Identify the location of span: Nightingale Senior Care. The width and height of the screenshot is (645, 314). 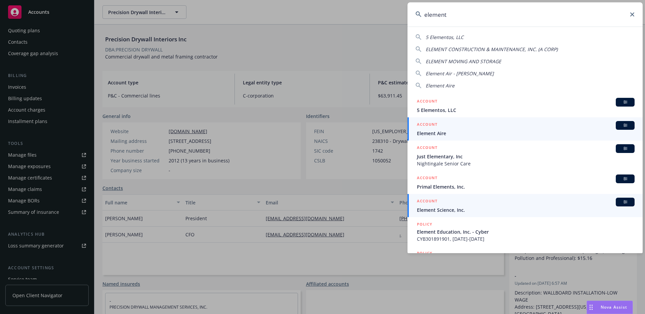
(526, 163).